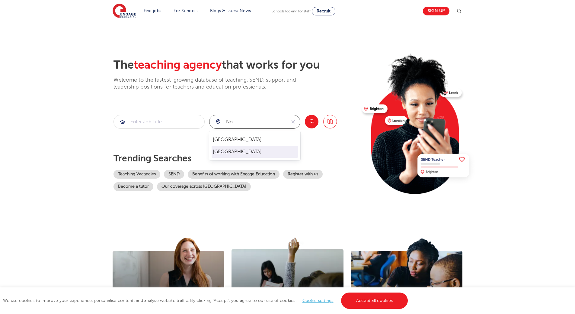 The image size is (575, 314). I want to click on a: SEND, so click(174, 174).